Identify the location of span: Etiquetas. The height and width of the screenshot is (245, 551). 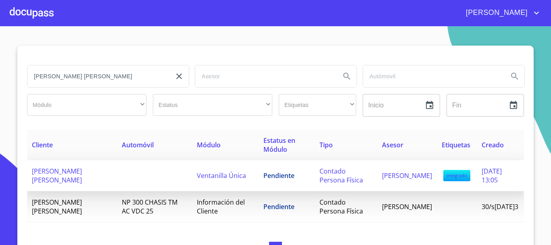
(456, 145).